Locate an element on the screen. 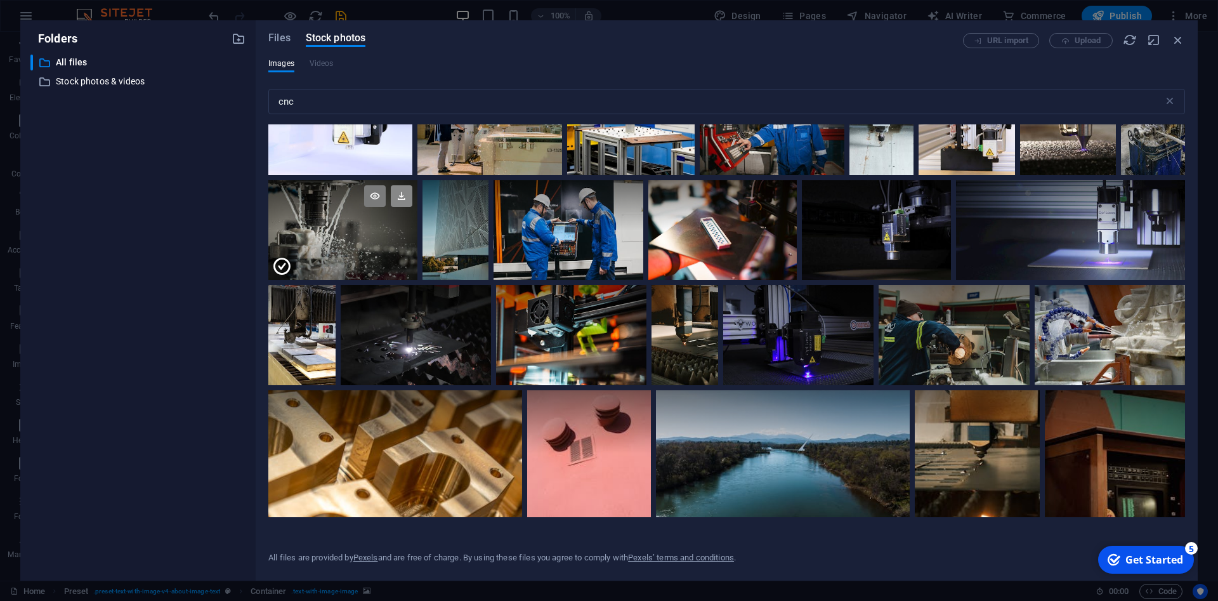  span: Files is located at coordinates (279, 38).